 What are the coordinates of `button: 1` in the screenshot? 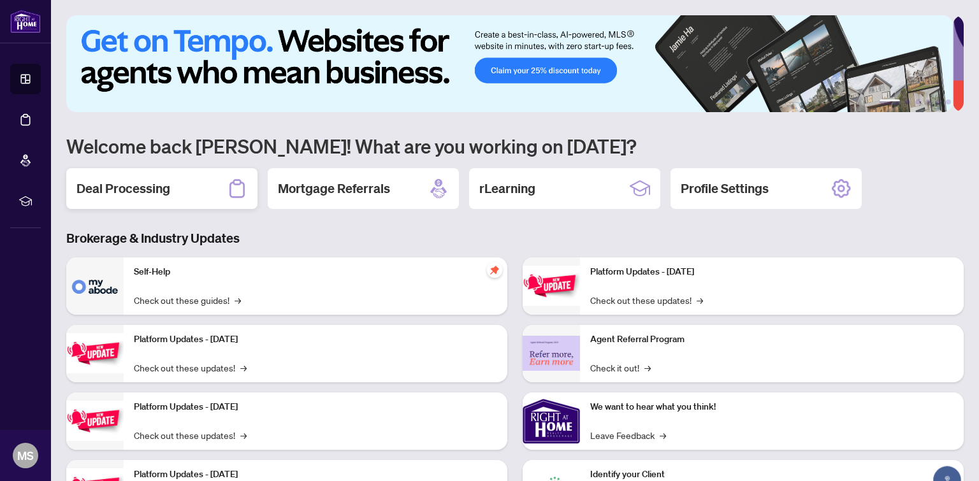 It's located at (889, 102).